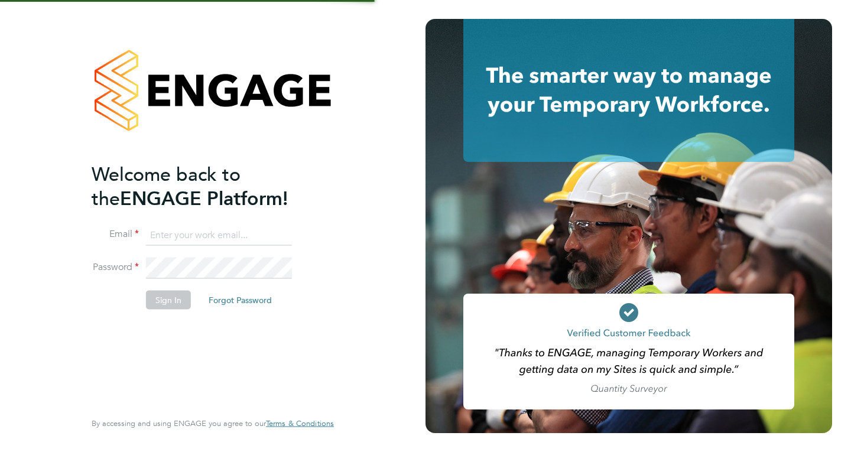 The image size is (851, 452). Describe the element at coordinates (213, 423) in the screenshot. I see `span: By accessing and using ENGAGE you agree to our` at that location.